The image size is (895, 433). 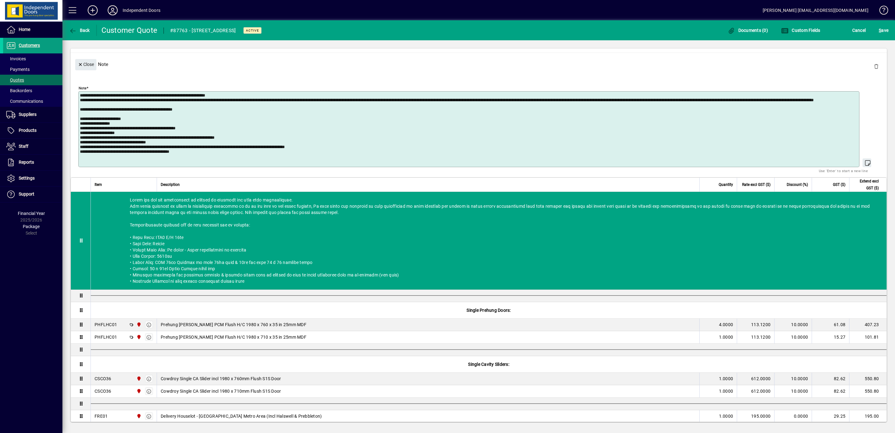 What do you see at coordinates (801, 30) in the screenshot?
I see `span: Custom Fields` at bounding box center [801, 30].